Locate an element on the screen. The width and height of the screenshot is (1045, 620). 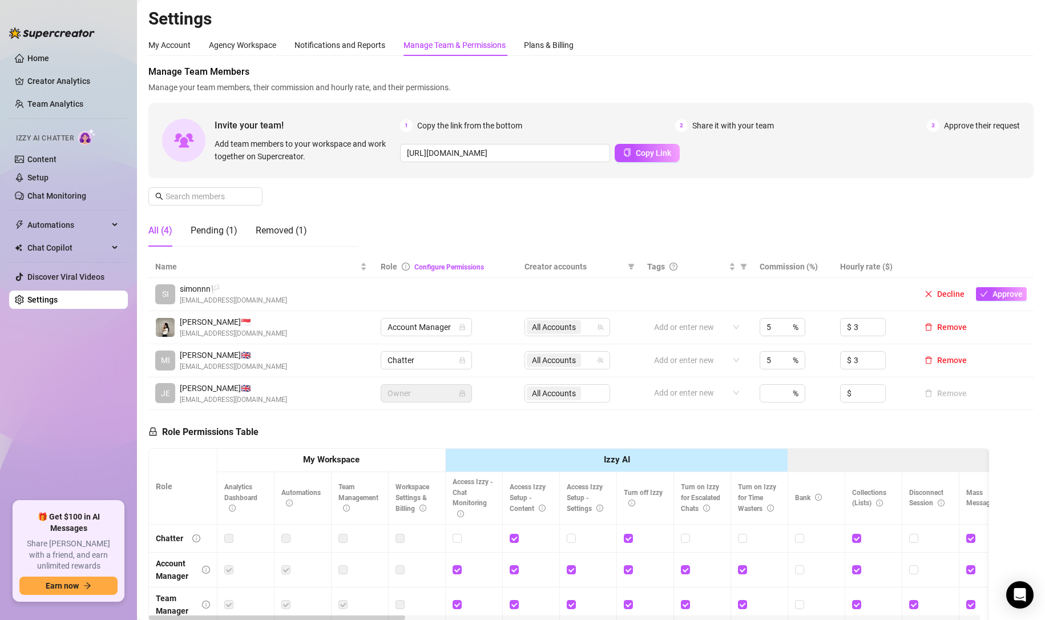
img: logo-BBDzfeDw.svg is located at coordinates (52, 33).